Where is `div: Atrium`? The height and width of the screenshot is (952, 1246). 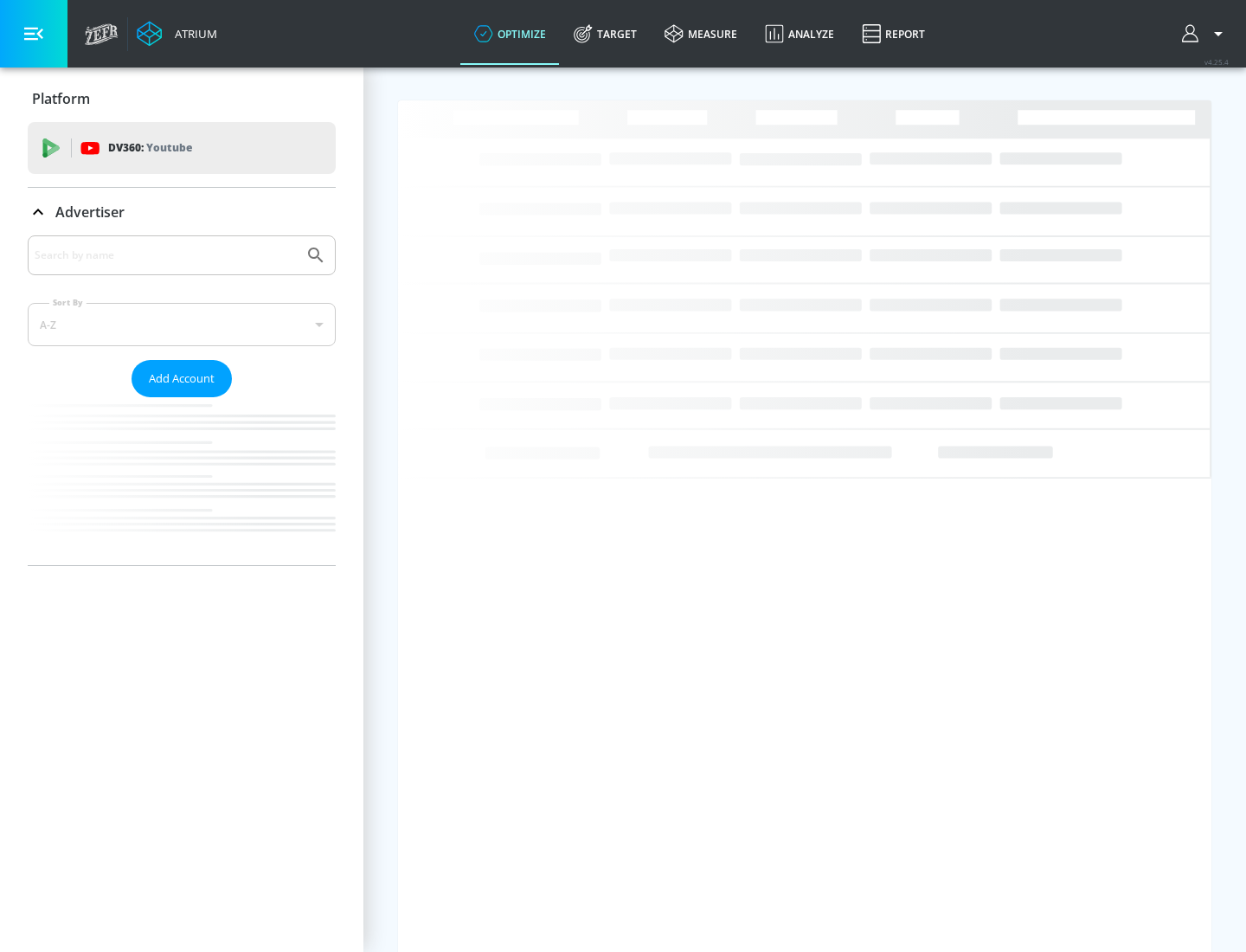
div: Atrium is located at coordinates (192, 33).